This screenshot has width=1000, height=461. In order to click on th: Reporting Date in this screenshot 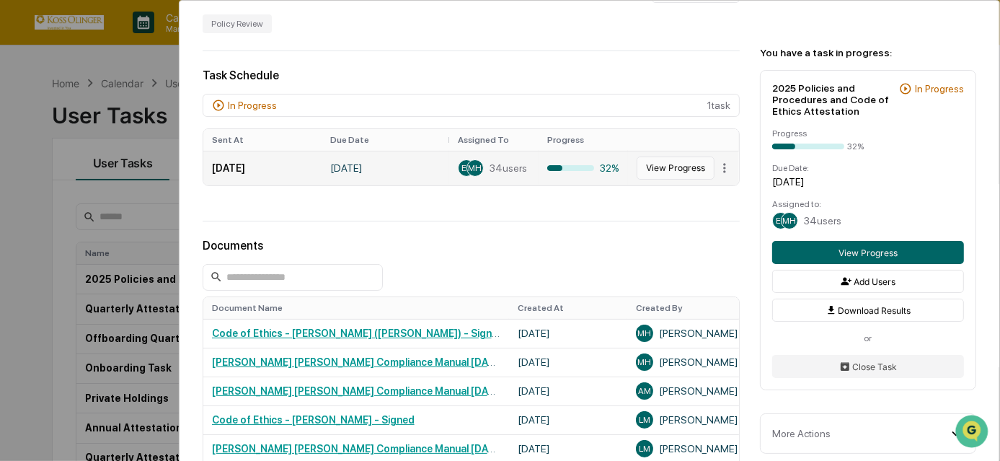, I will do `click(444, 140)`.